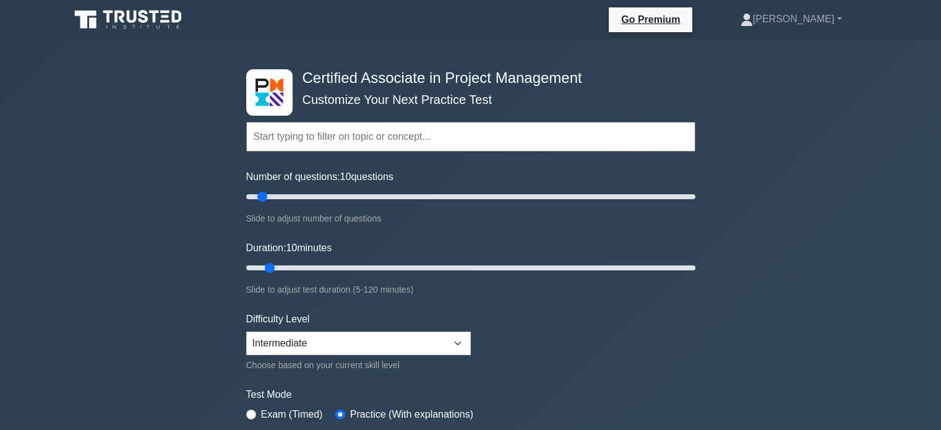  I want to click on label: Number of questions: questions, so click(320, 177).